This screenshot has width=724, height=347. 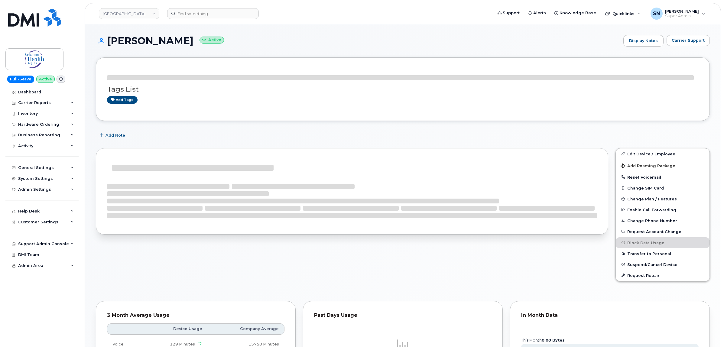 What do you see at coordinates (663, 275) in the screenshot?
I see `button: Request Repair` at bounding box center [663, 275].